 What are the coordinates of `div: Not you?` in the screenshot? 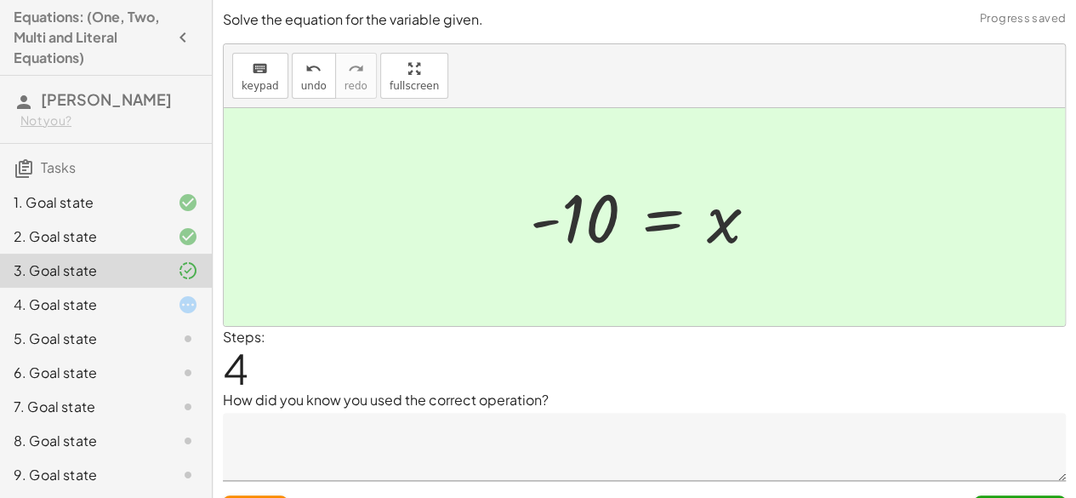 It's located at (109, 121).